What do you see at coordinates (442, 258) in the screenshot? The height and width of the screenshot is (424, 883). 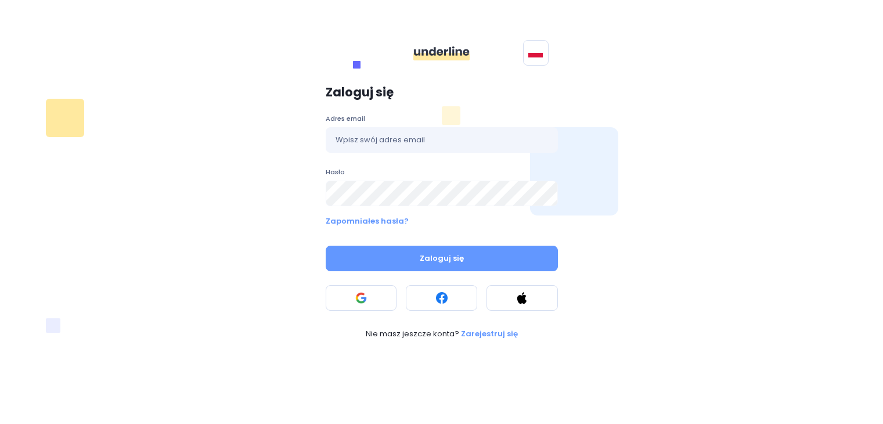 I see `button: Zaloguj się` at bounding box center [442, 258].